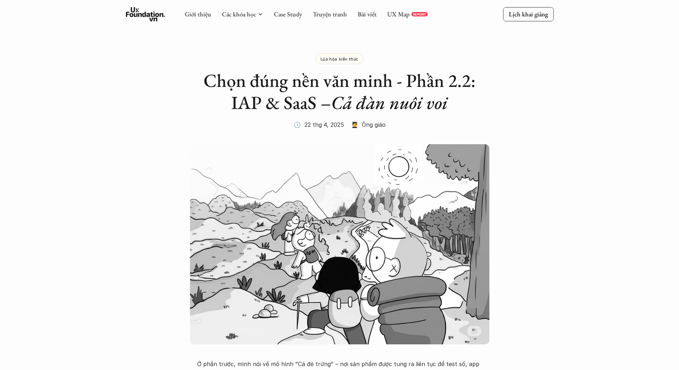 The width and height of the screenshot is (679, 370). What do you see at coordinates (339, 92) in the screenshot?
I see `h2: Chọn đúng nền văn minh - Phần 2.2: IAP & SaaS –` at bounding box center [339, 92].